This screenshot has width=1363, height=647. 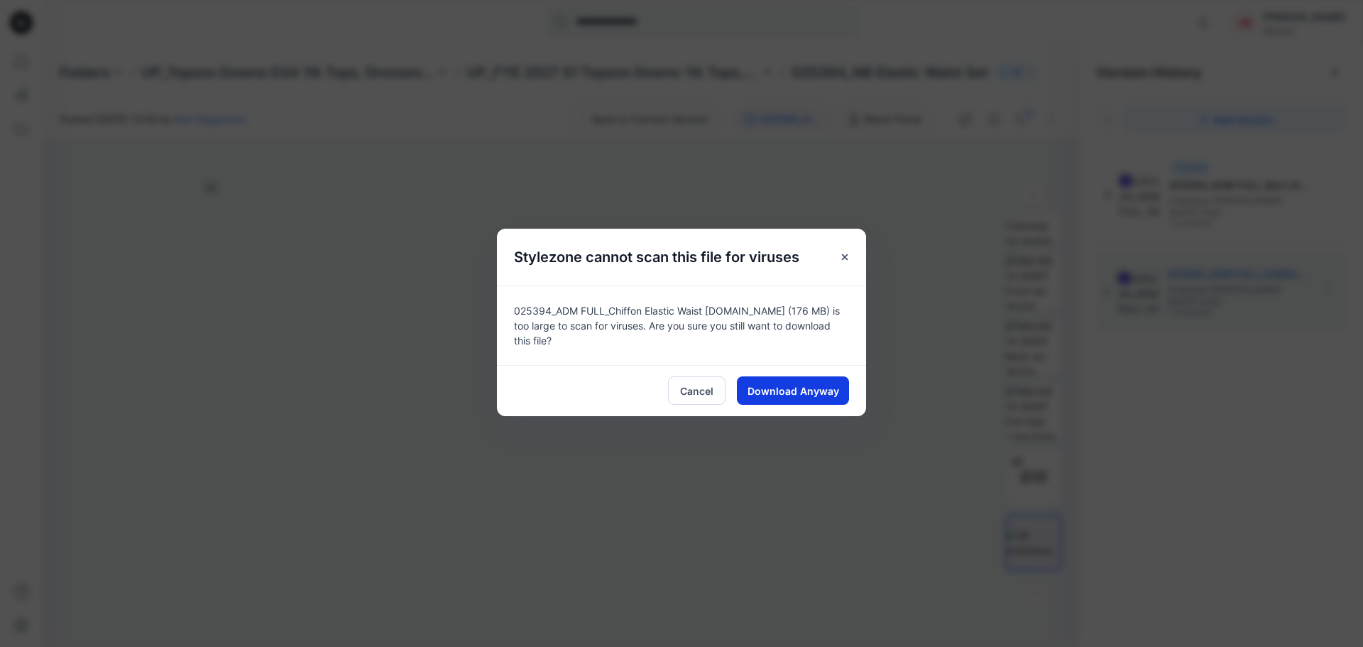 I want to click on button: Download Anyway, so click(x=793, y=391).